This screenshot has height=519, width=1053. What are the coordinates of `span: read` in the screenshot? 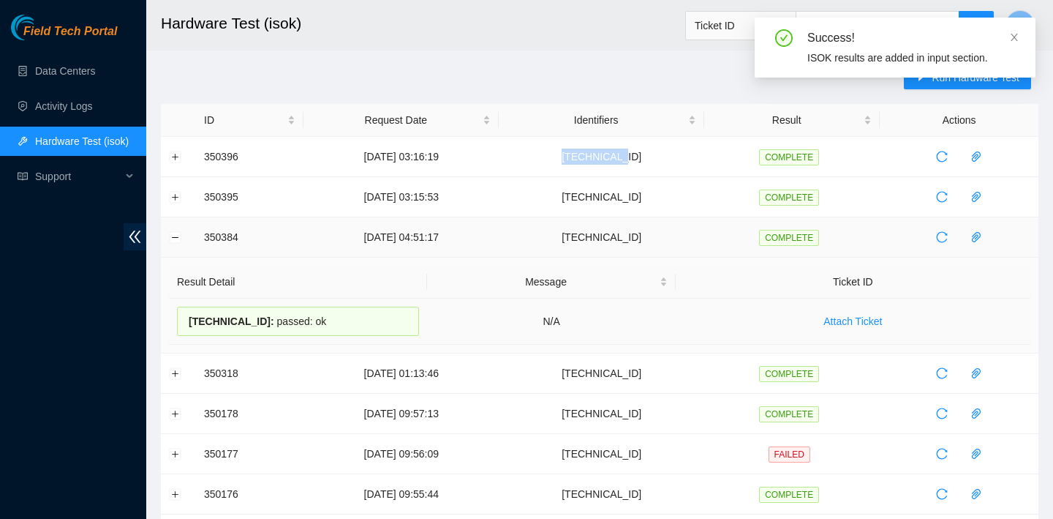 It's located at (23, 176).